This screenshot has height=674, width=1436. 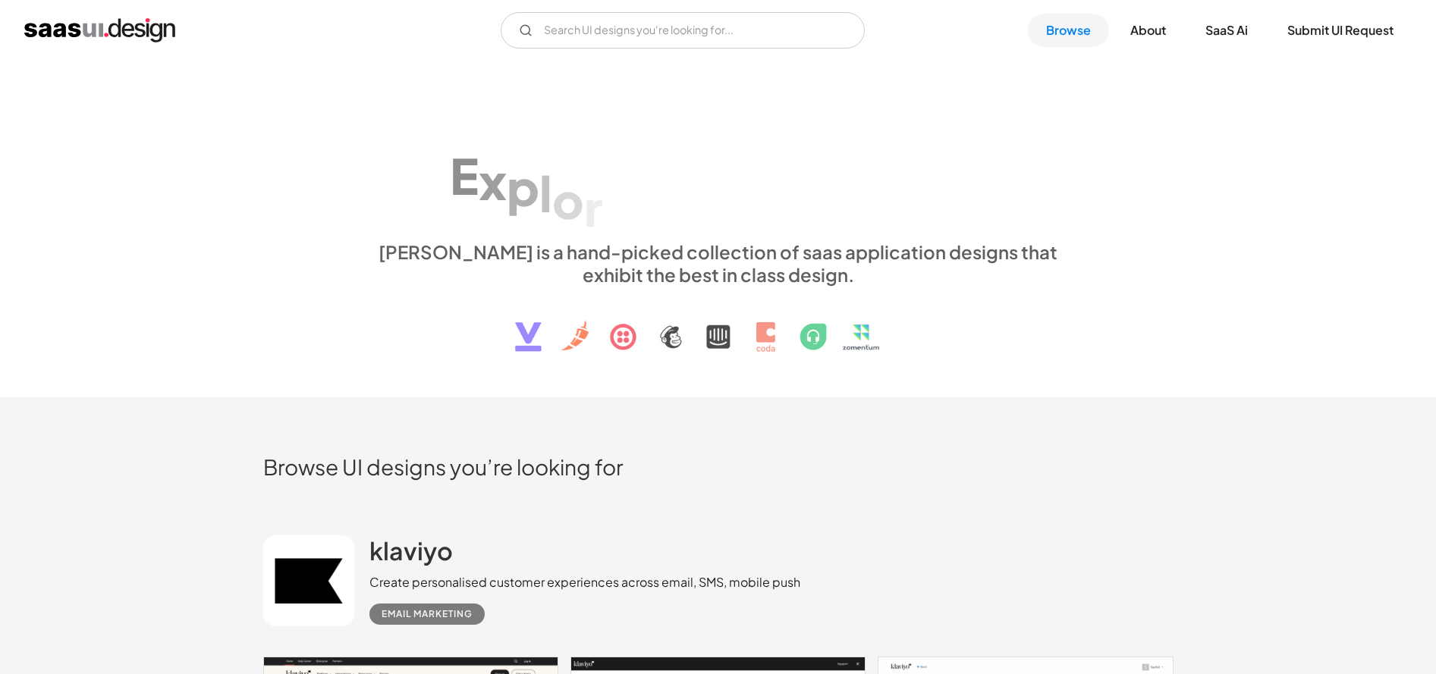 What do you see at coordinates (492, 181) in the screenshot?
I see `div: x` at bounding box center [492, 181].